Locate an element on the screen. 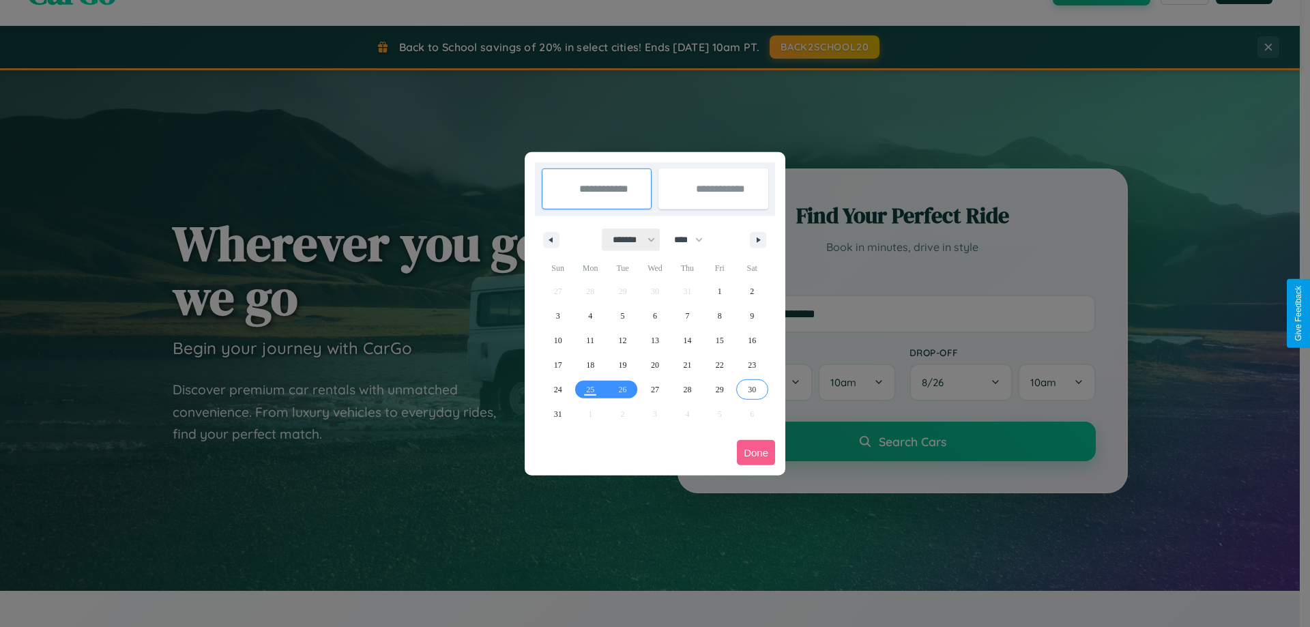 This screenshot has width=1310, height=627. button: 7 is located at coordinates (687, 316).